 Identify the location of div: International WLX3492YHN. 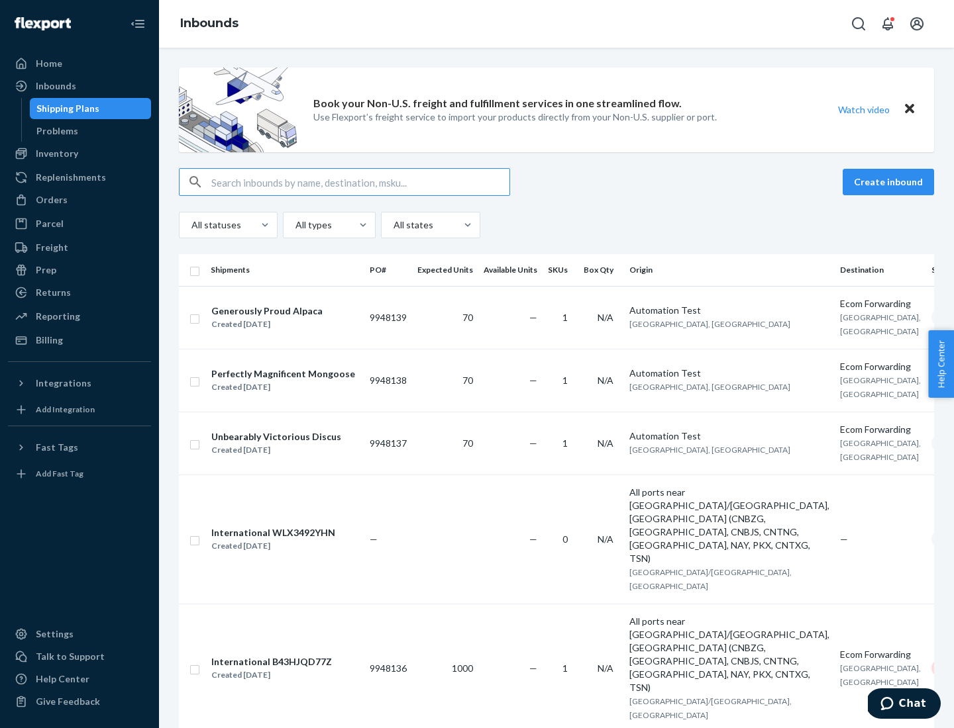
(273, 533).